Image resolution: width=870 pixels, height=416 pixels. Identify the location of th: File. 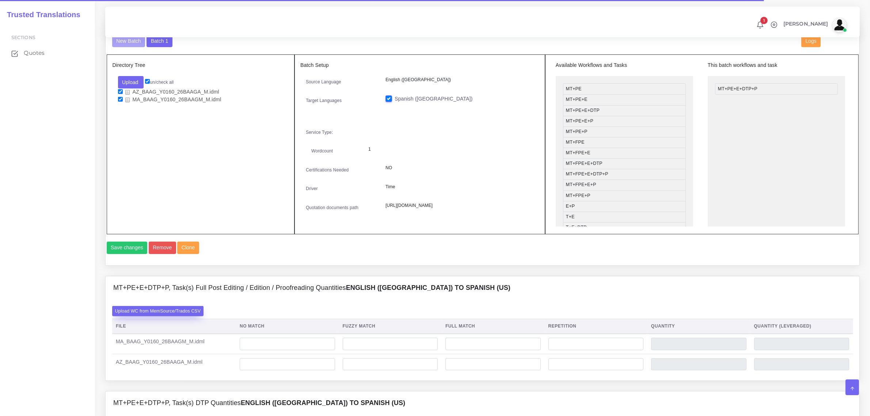
(174, 326).